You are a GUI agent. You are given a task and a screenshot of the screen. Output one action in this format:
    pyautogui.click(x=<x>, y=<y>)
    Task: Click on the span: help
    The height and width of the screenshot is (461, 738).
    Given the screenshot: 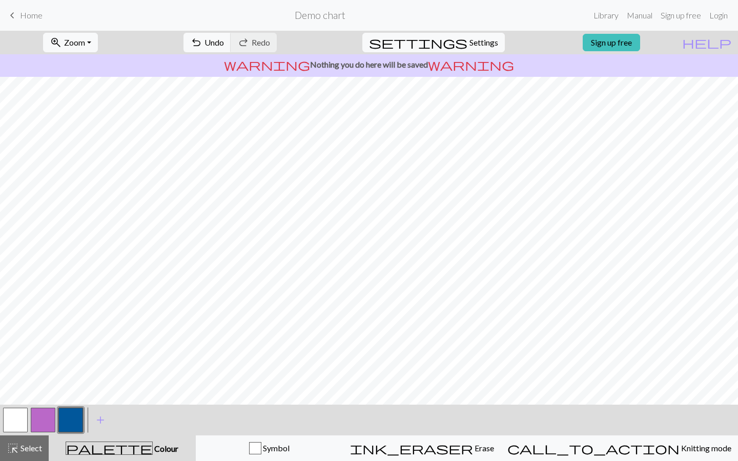 What is the action you would take?
    pyautogui.click(x=707, y=43)
    